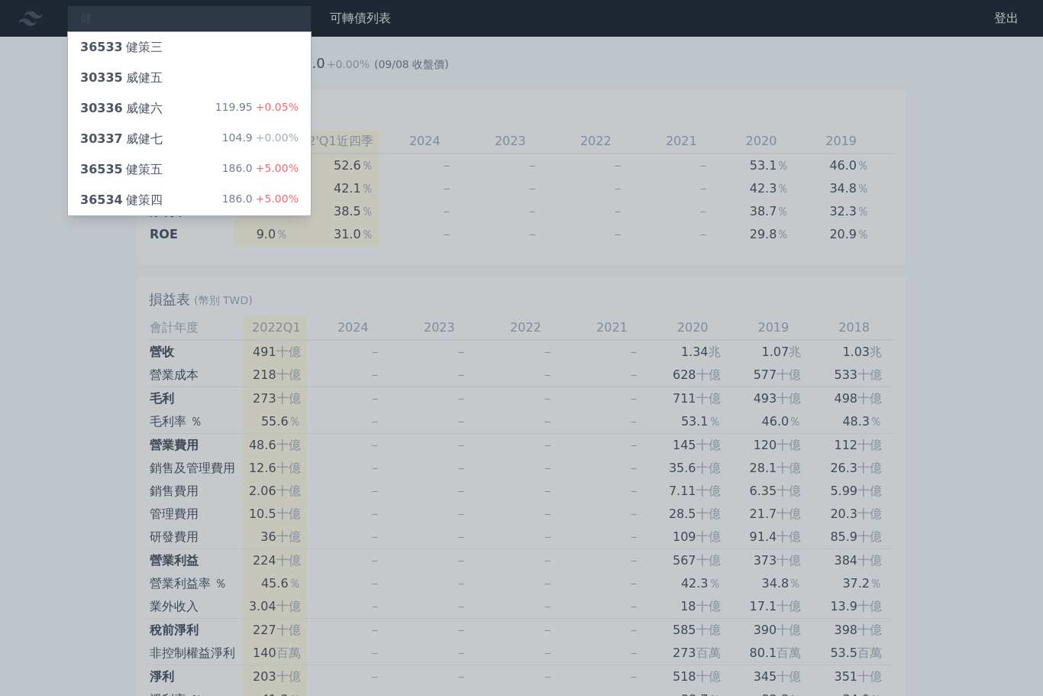 This screenshot has width=1043, height=696. I want to click on span: 36535, so click(102, 169).